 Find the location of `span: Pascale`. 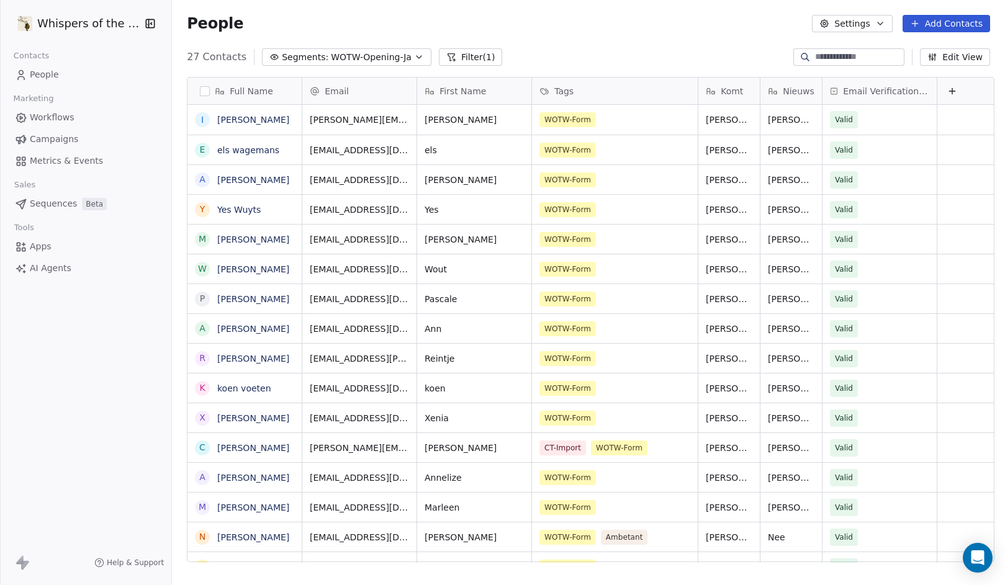

span: Pascale is located at coordinates (474, 299).